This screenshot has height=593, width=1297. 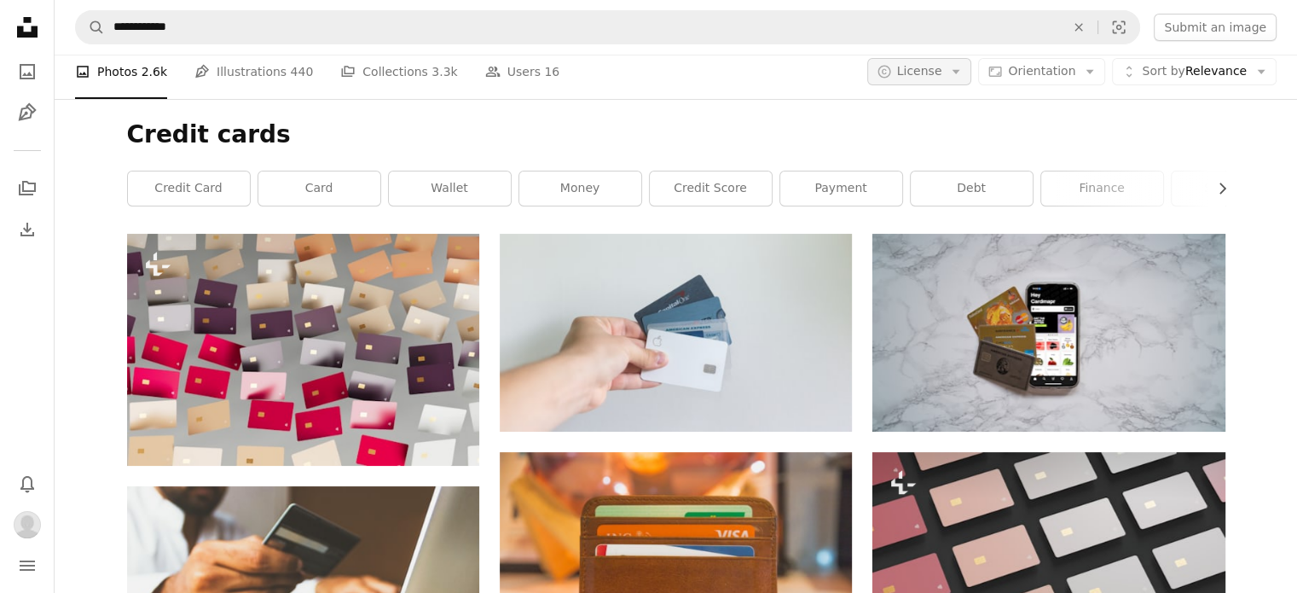 What do you see at coordinates (27, 188) in the screenshot?
I see `a: Collections` at bounding box center [27, 188].